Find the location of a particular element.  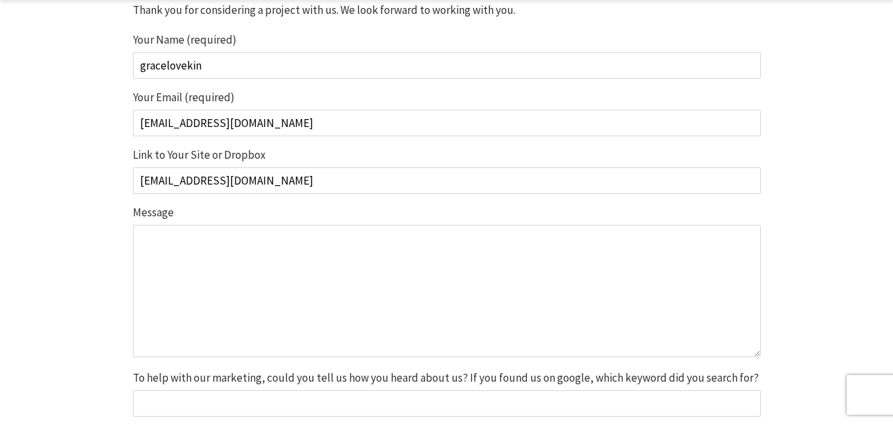

input: Link to Your Site or Dropbox is located at coordinates (447, 180).